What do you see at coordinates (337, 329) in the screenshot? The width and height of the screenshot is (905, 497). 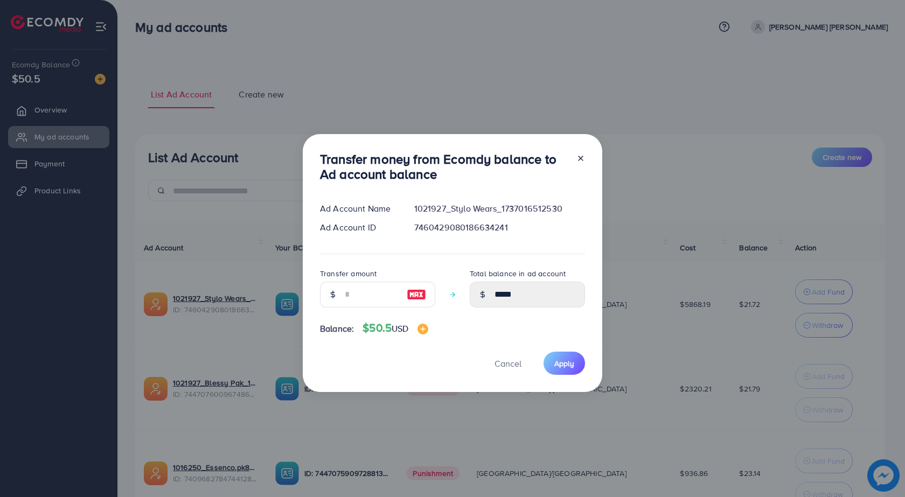 I see `span: Balance:` at bounding box center [337, 329].